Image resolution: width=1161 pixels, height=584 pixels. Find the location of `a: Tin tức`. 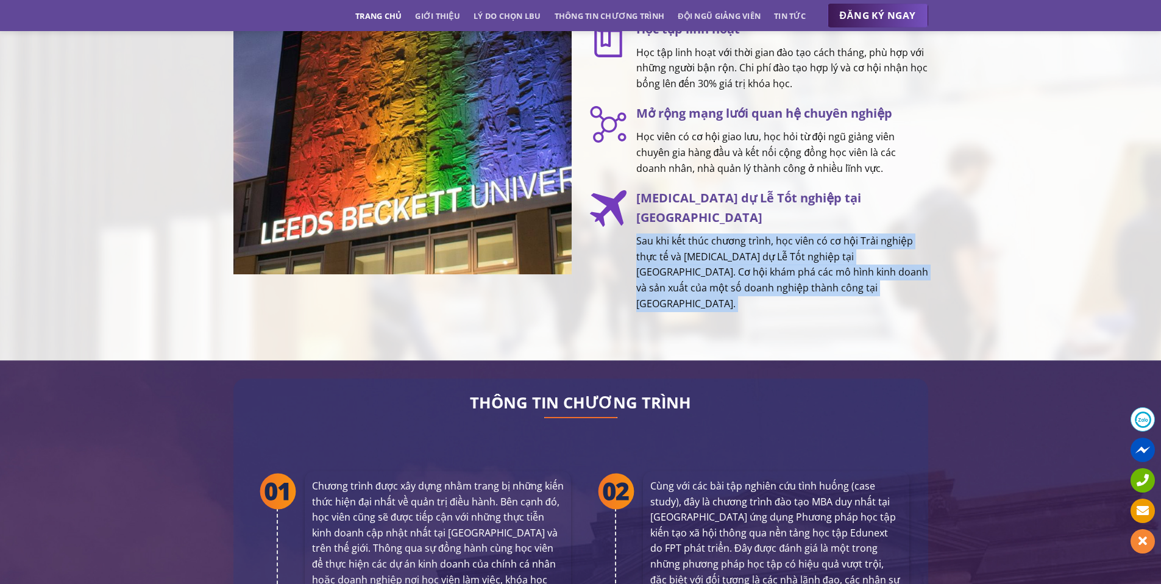

a: Tin tức is located at coordinates (790, 16).